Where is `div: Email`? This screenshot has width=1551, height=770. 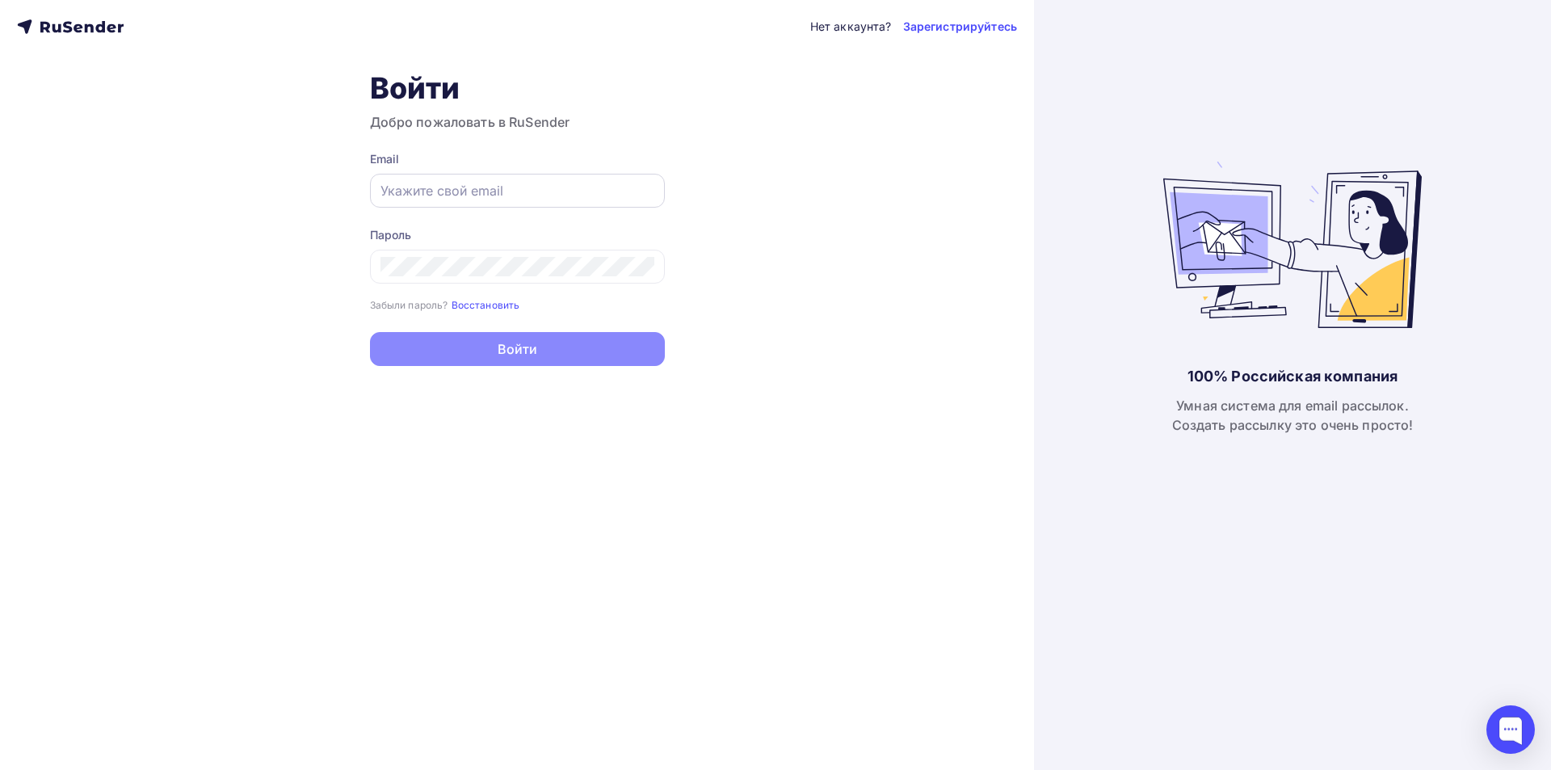 div: Email is located at coordinates (517, 159).